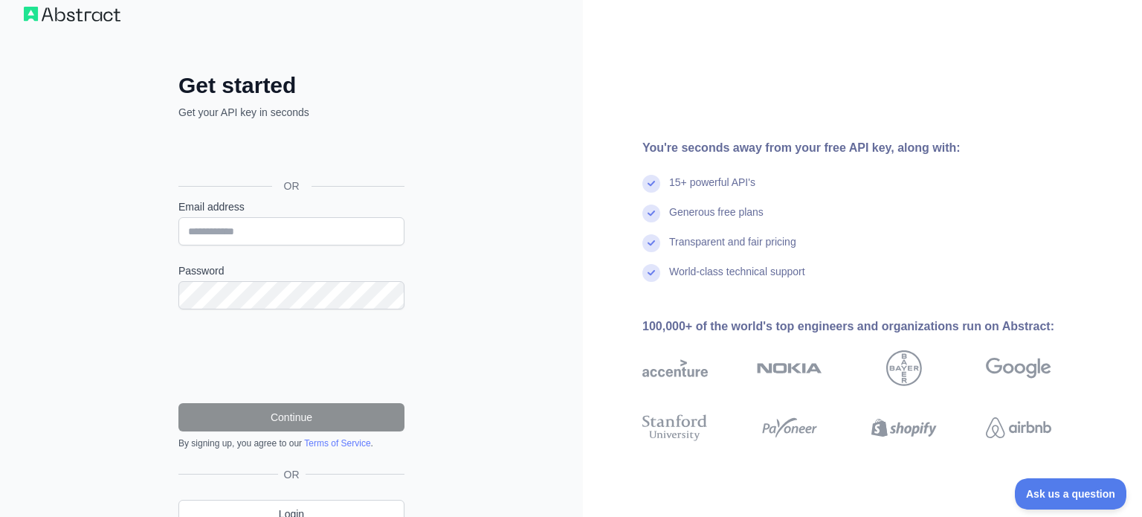 The image size is (1142, 517). What do you see at coordinates (292, 86) in the screenshot?
I see `h2: Get started` at bounding box center [292, 86].